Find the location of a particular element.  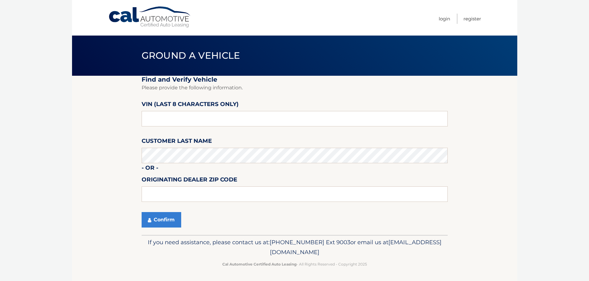

label: VIN (last 8 characters only) is located at coordinates (190, 105).